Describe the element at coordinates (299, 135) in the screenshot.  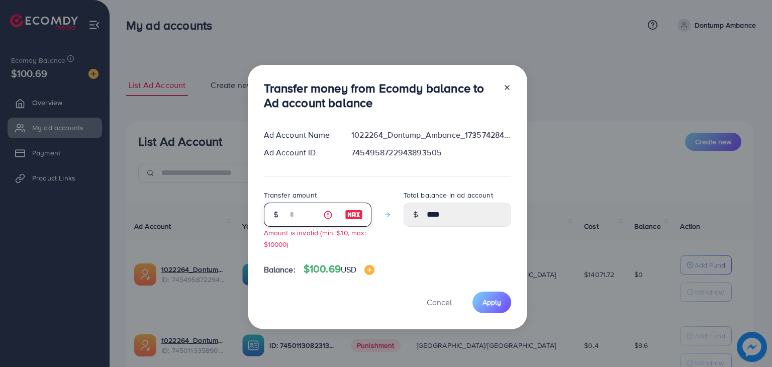
I see `div: Ad Account Name` at that location.